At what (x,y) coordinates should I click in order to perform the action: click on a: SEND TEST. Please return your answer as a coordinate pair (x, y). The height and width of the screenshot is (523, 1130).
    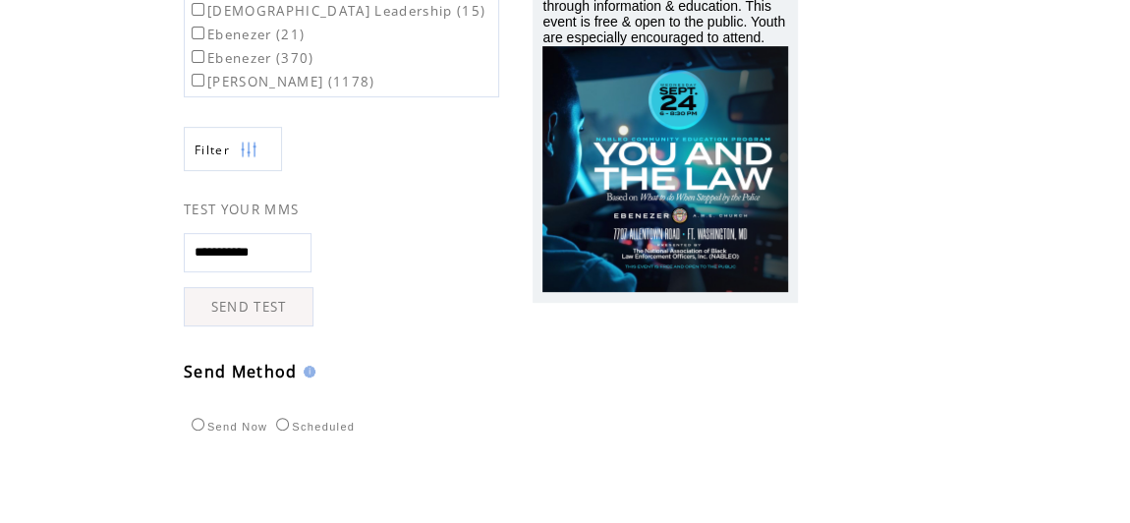
    Looking at the image, I should click on (248, 306).